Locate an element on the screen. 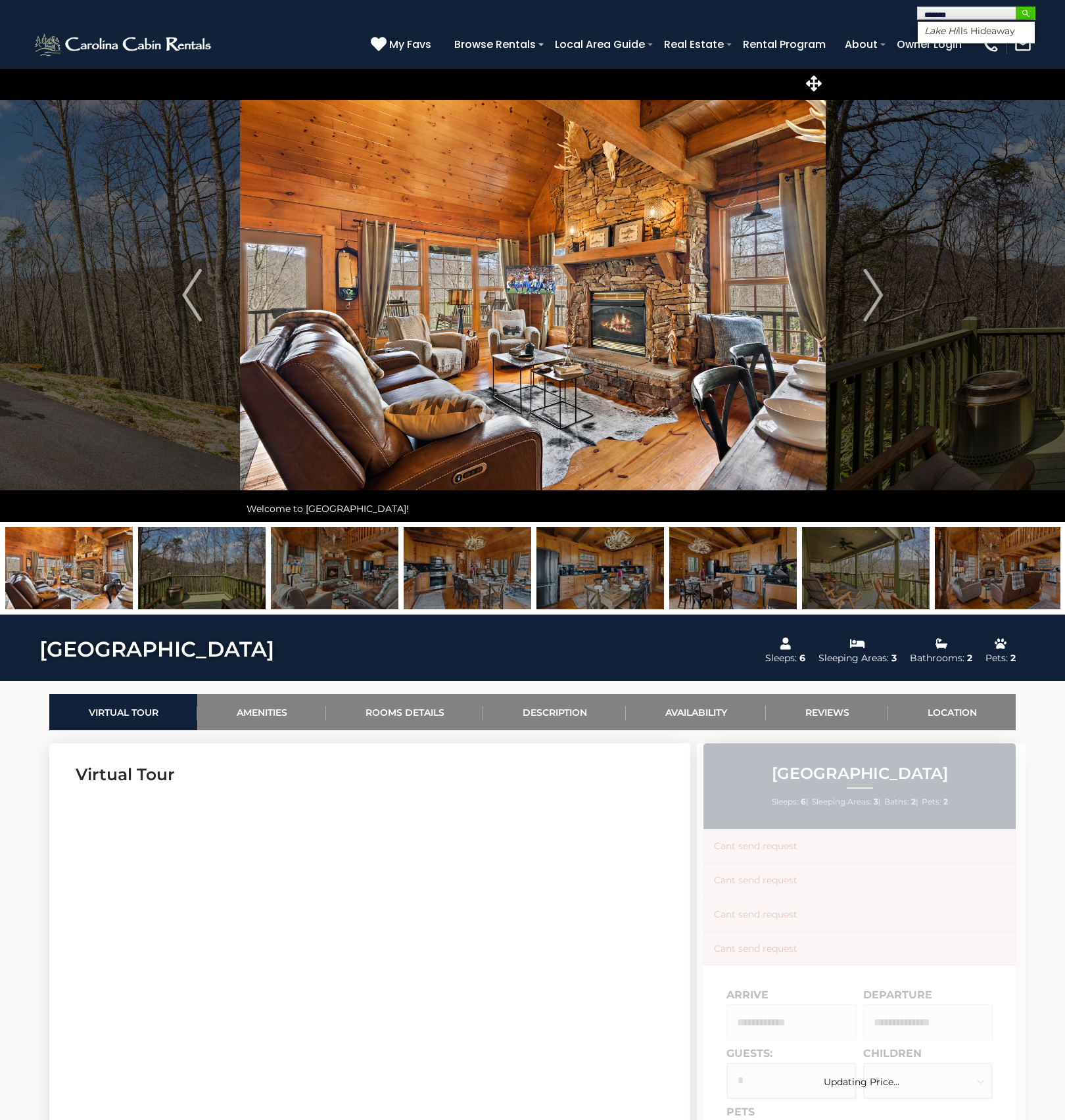 Image resolution: width=1065 pixels, height=1120 pixels. a: About is located at coordinates (861, 44).